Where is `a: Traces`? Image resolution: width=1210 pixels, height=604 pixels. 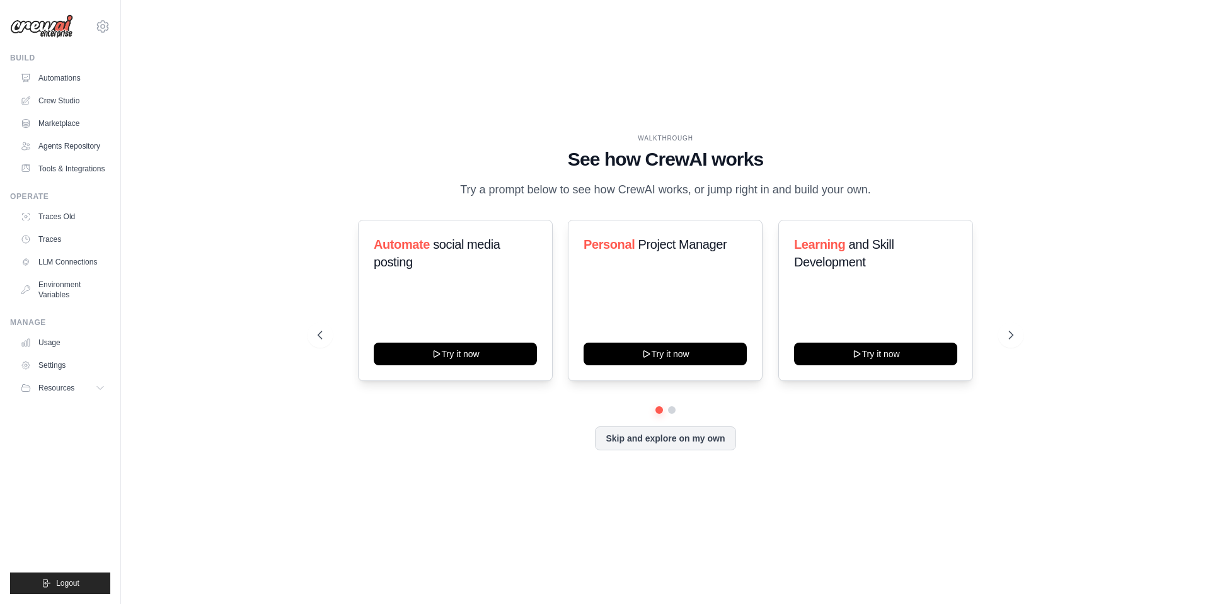
a: Traces is located at coordinates (62, 239).